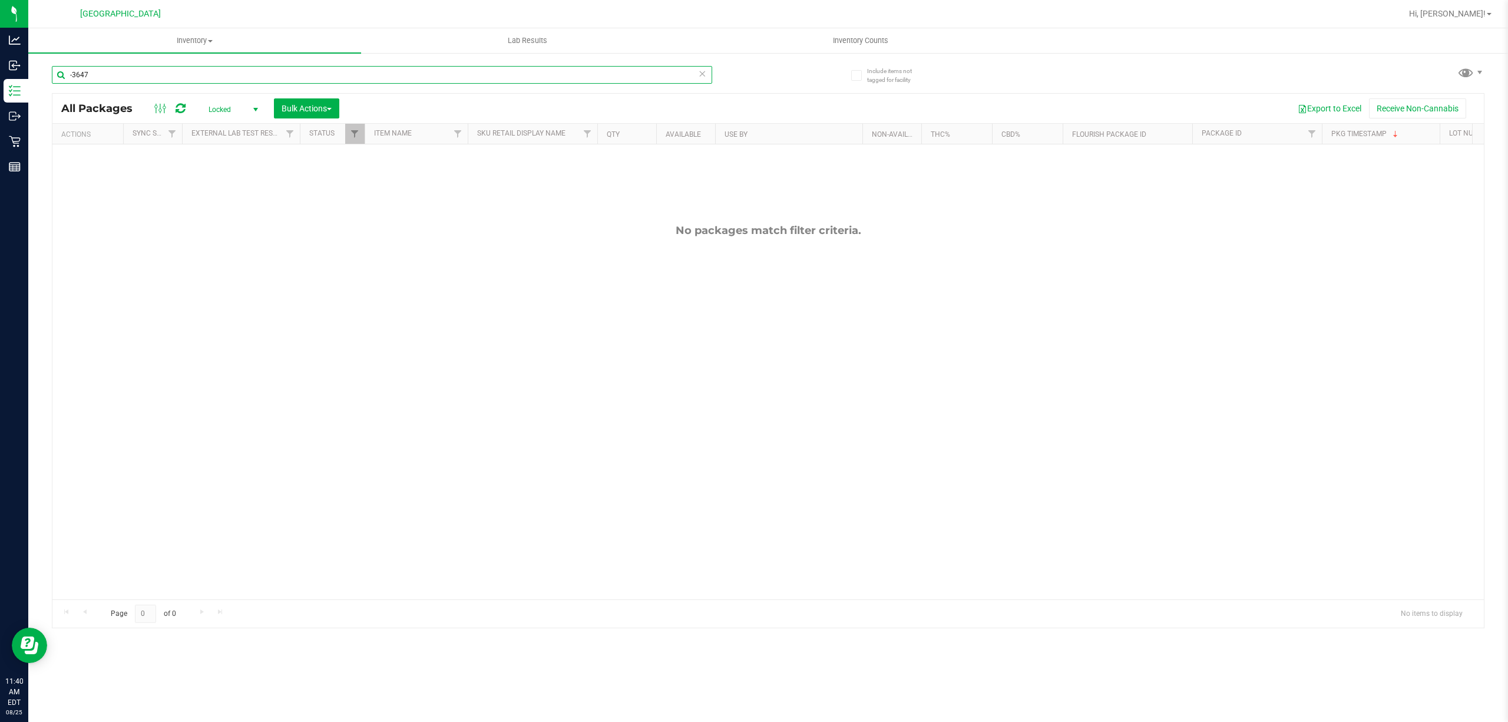  I want to click on inline-svg: Reports, so click(15, 167).